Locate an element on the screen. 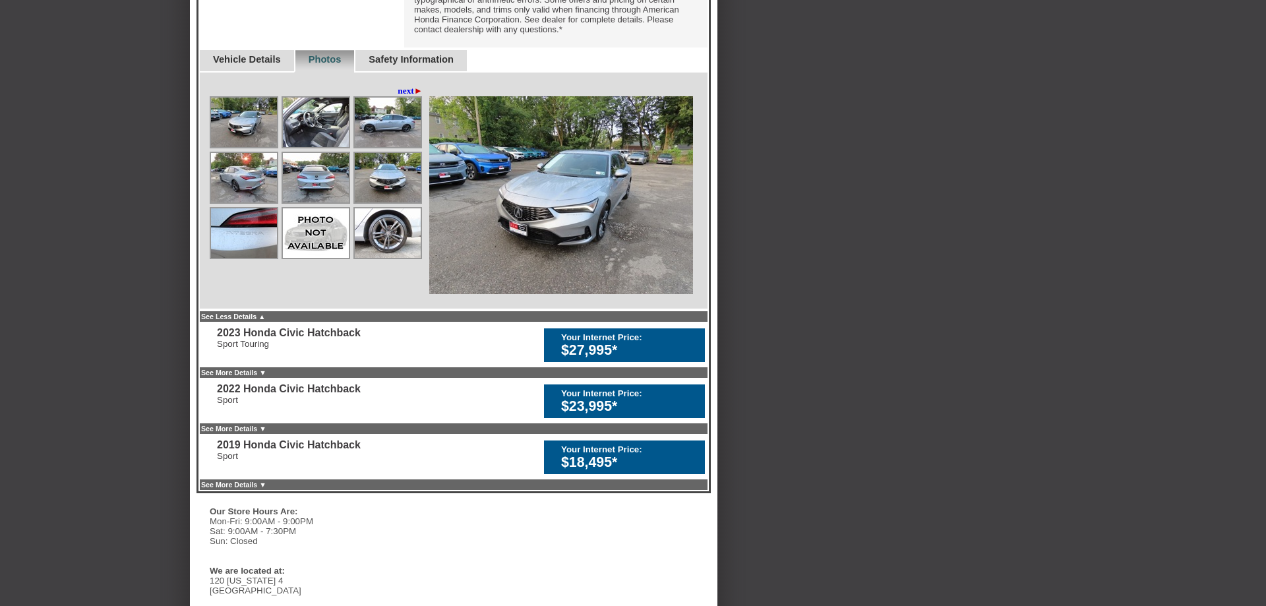 Image resolution: width=1266 pixels, height=606 pixels. div: $23,995* is located at coordinates (630, 406).